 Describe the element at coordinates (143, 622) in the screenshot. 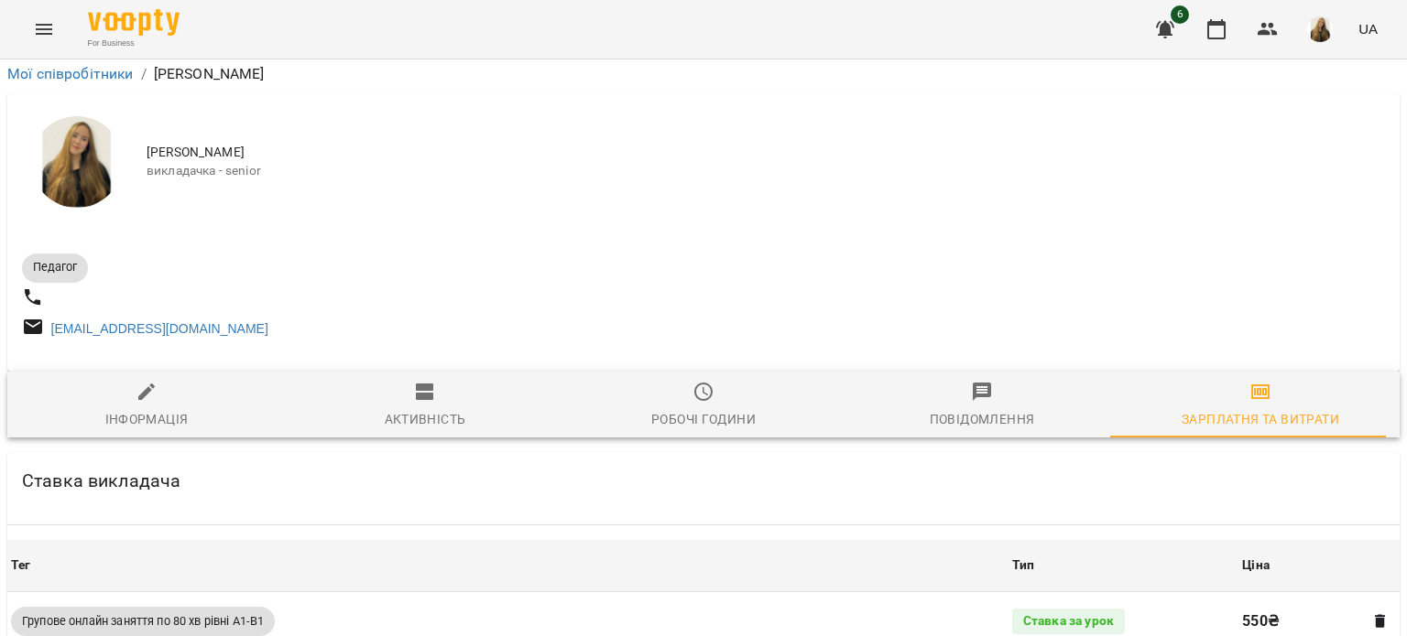

I see `span: Групове онлайн заняття по 80 хв рівні А1-В1` at that location.